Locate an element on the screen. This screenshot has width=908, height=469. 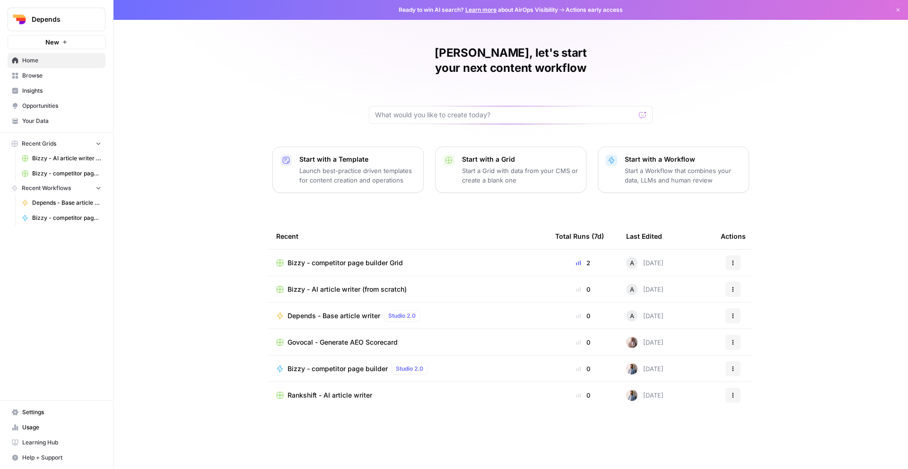
span: Browse is located at coordinates (61, 76).